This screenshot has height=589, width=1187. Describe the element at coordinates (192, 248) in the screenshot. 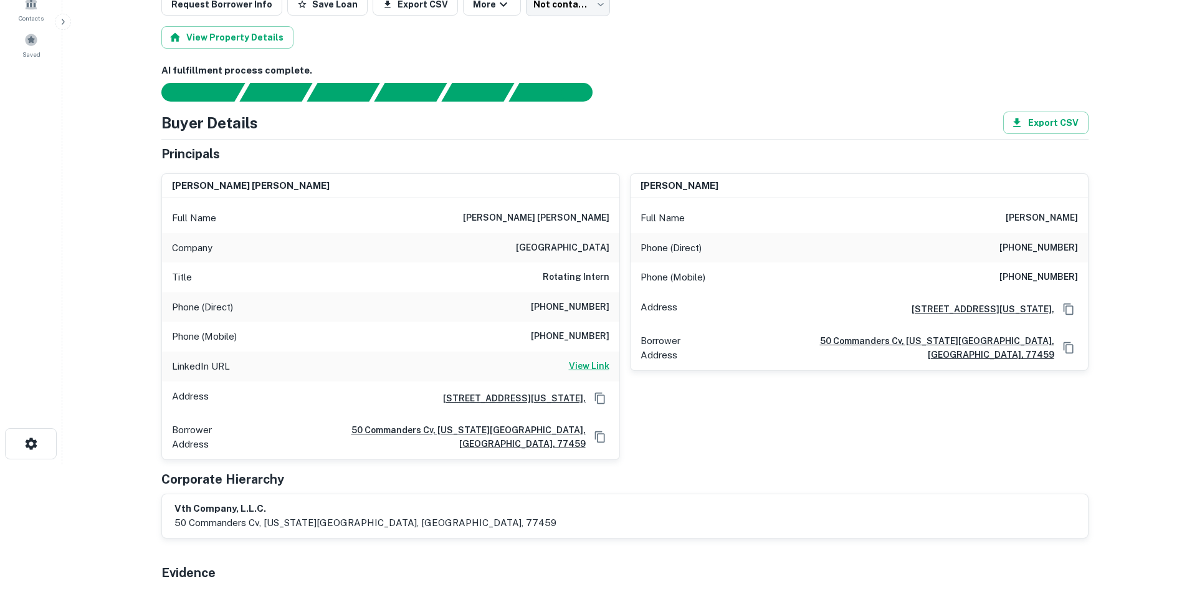

I see `p: Company` at that location.